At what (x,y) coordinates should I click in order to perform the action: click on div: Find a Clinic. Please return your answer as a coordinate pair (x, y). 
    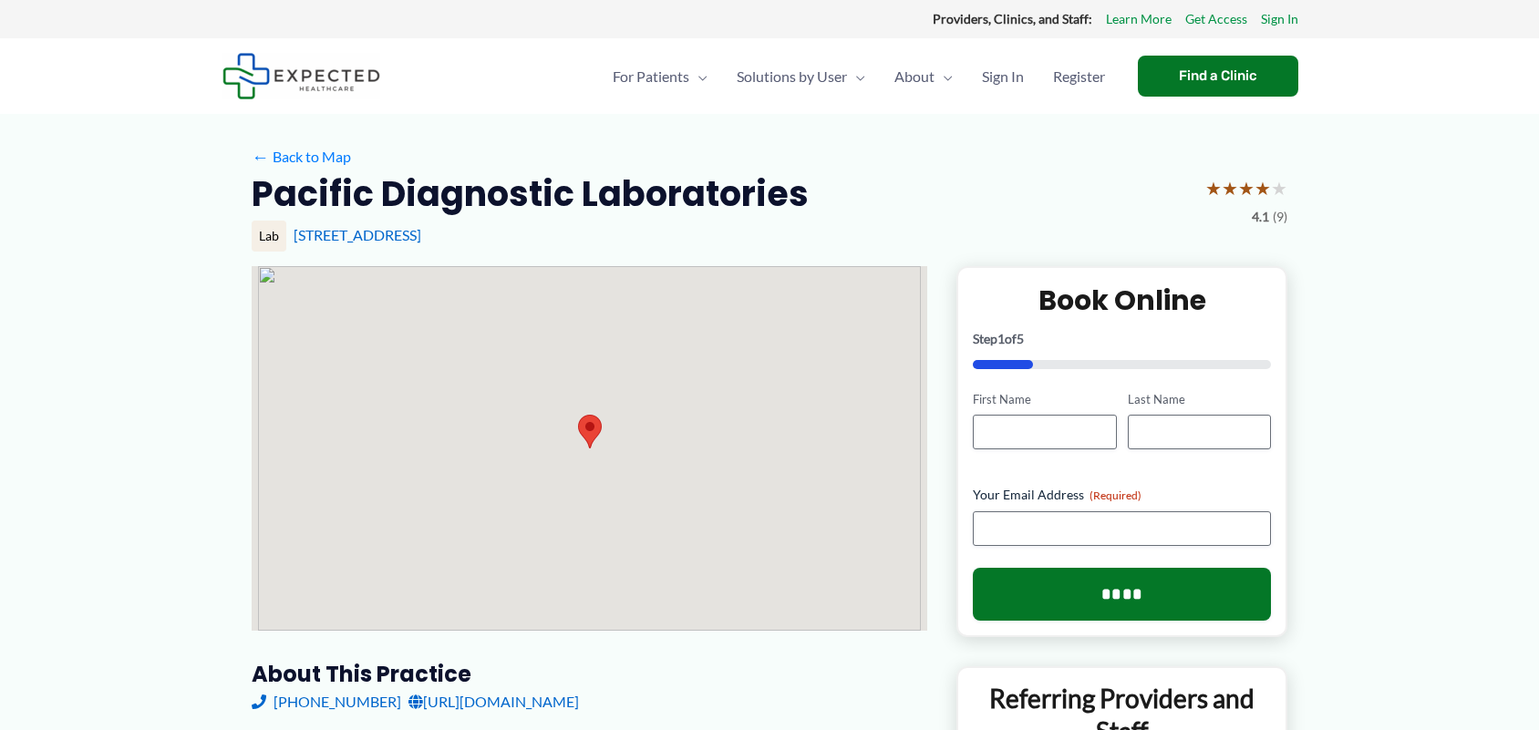
    Looking at the image, I should click on (1218, 76).